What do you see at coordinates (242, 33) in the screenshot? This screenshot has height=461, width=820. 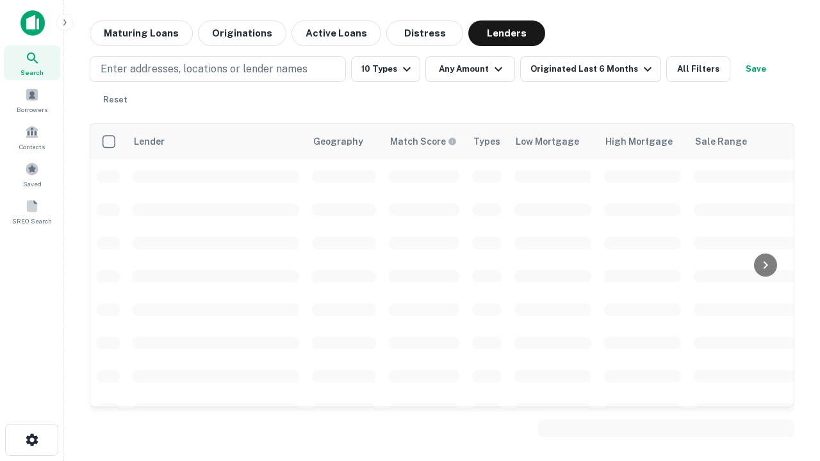 I see `button: Originations` at bounding box center [242, 33].